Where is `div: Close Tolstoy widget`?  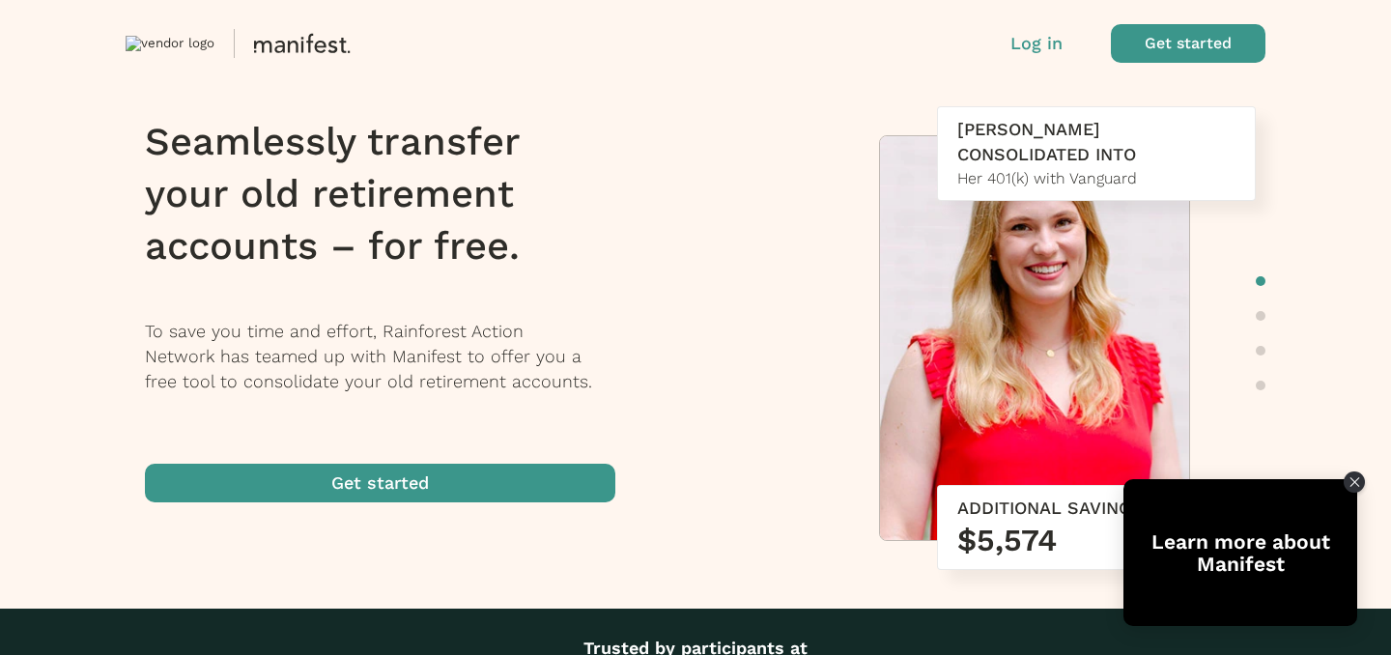 div: Close Tolstoy widget is located at coordinates (1355, 482).